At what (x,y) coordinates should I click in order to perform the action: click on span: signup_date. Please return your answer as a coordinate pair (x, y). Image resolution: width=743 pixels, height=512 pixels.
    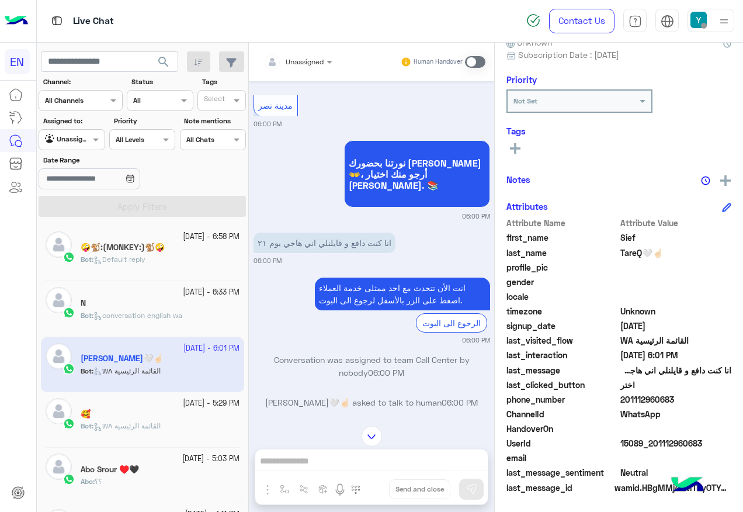
    Looking at the image, I should click on (562, 325).